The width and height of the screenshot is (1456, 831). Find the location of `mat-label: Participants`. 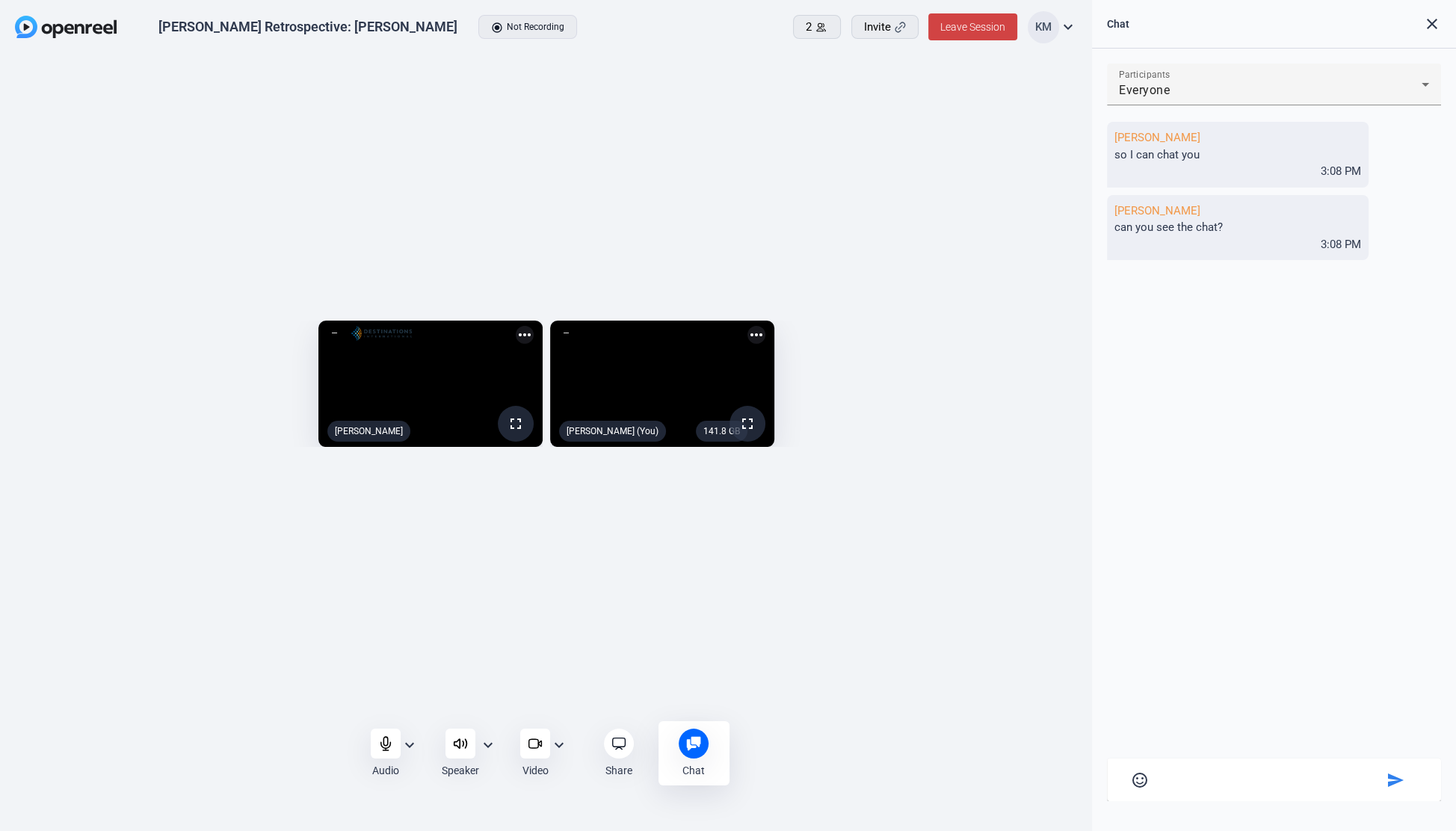

mat-label: Participants is located at coordinates (1144, 75).